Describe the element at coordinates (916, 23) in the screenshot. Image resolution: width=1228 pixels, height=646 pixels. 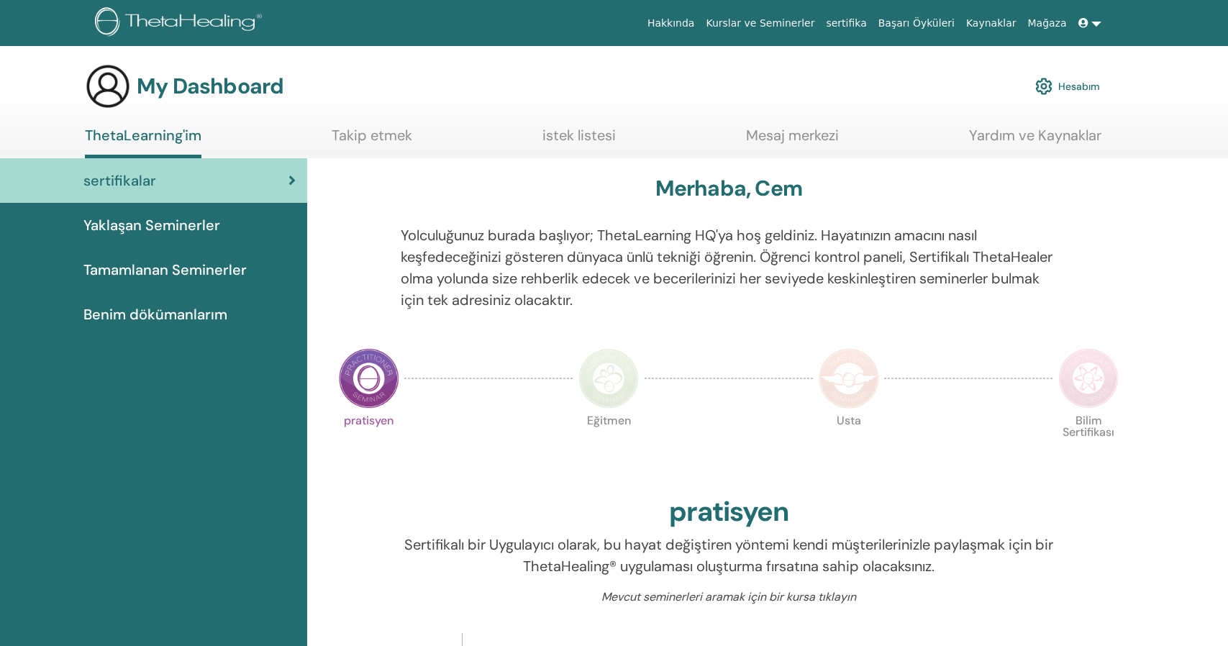
I see `a: Başarı Öyküleri` at that location.